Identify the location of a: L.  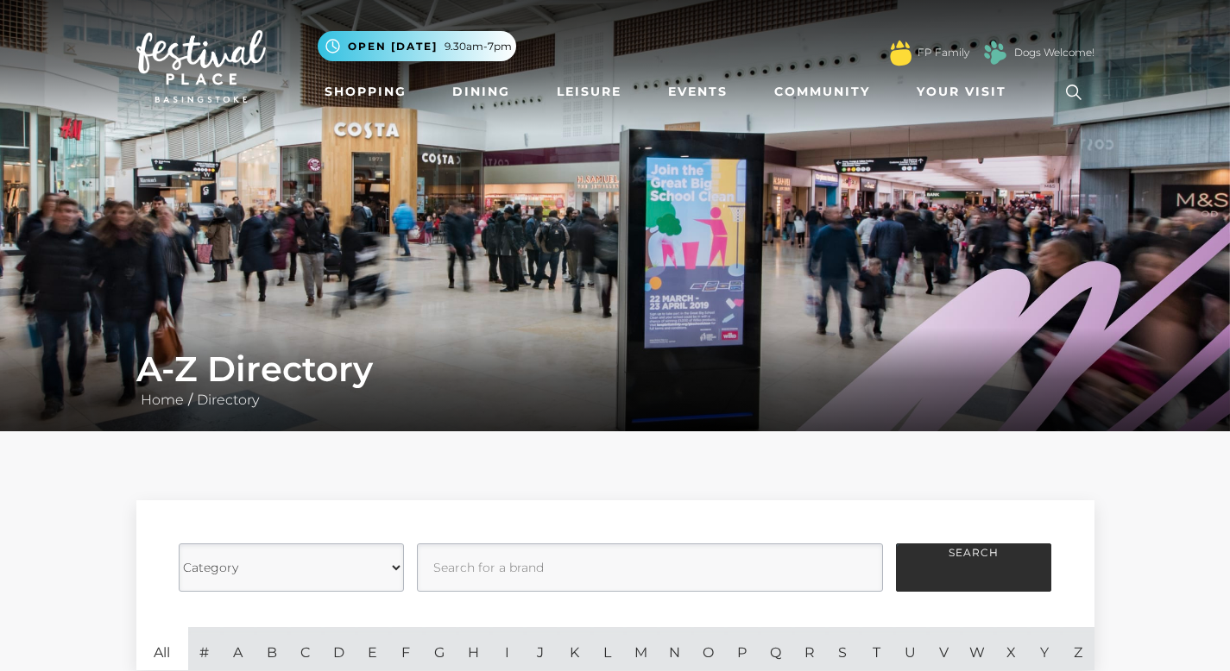
(608, 649).